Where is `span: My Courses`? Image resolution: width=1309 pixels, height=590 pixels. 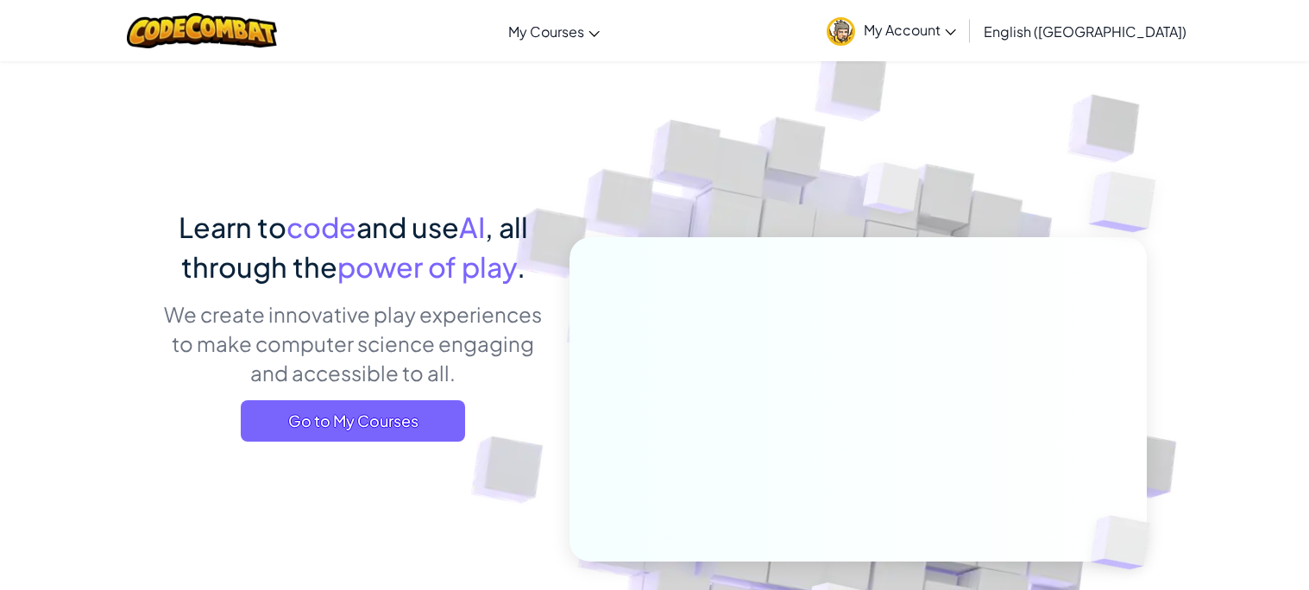
span: My Courses is located at coordinates (546, 31).